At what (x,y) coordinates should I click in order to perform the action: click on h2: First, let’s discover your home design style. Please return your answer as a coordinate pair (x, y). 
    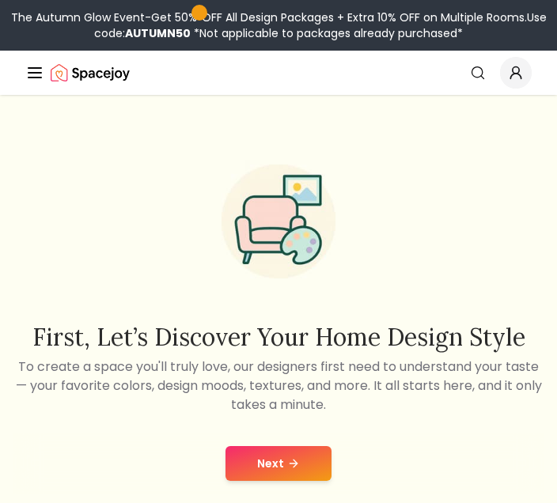
    Looking at the image, I should click on (279, 337).